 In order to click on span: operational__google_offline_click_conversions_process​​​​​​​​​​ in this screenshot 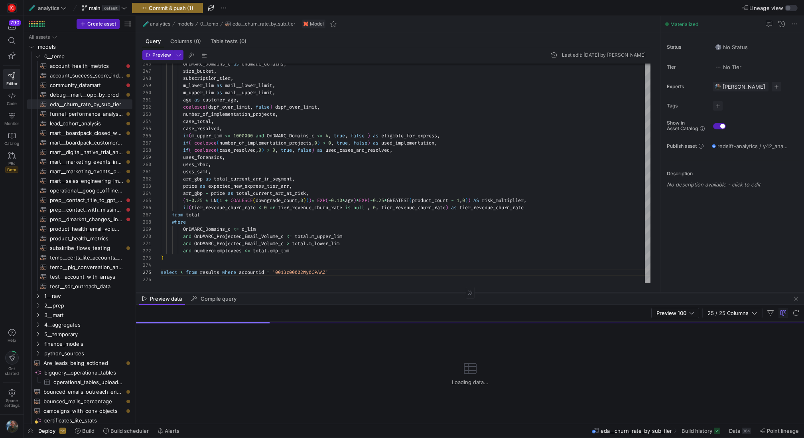, I will do `click(87, 190)`.